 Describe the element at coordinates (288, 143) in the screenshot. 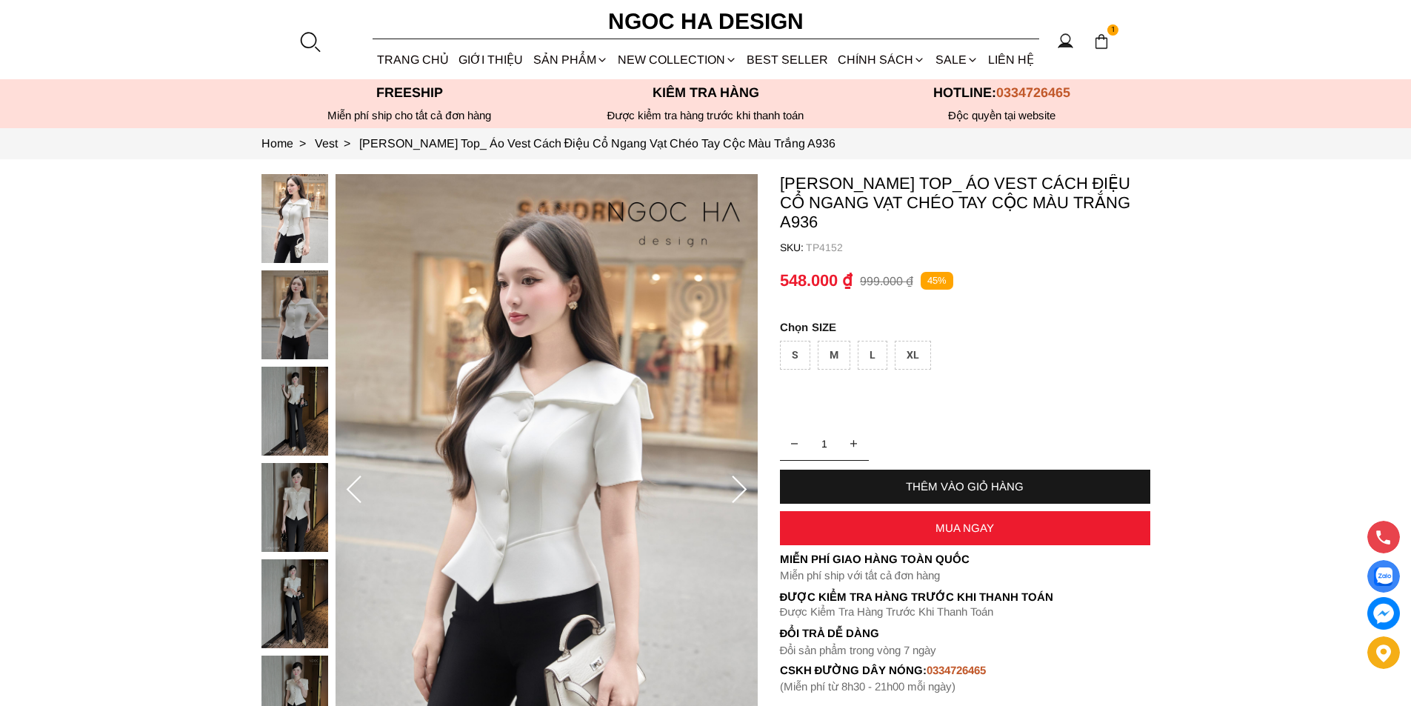

I see `a: Link to Home` at that location.